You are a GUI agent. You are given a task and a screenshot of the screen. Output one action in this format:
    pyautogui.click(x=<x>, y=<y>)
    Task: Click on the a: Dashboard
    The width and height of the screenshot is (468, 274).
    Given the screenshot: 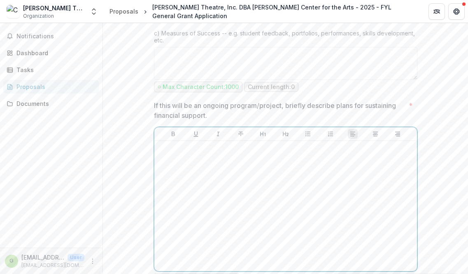 What is the action you would take?
    pyautogui.click(x=51, y=53)
    